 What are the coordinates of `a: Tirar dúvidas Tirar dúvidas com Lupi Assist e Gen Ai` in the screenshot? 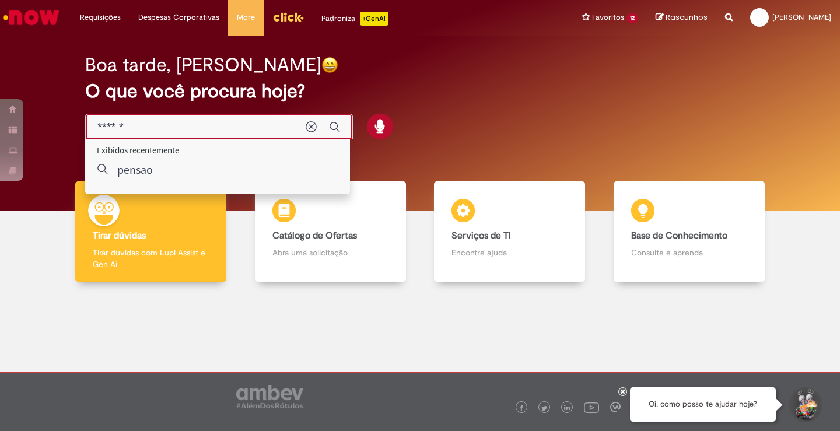 It's located at (151, 232).